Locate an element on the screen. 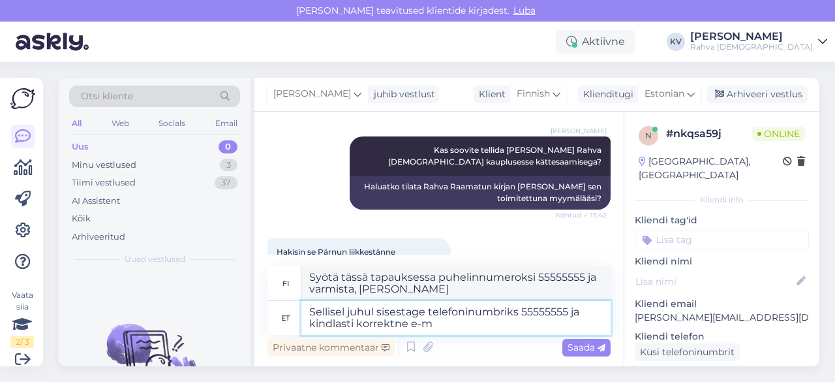  div: Tiimi vestlused is located at coordinates (104, 183).